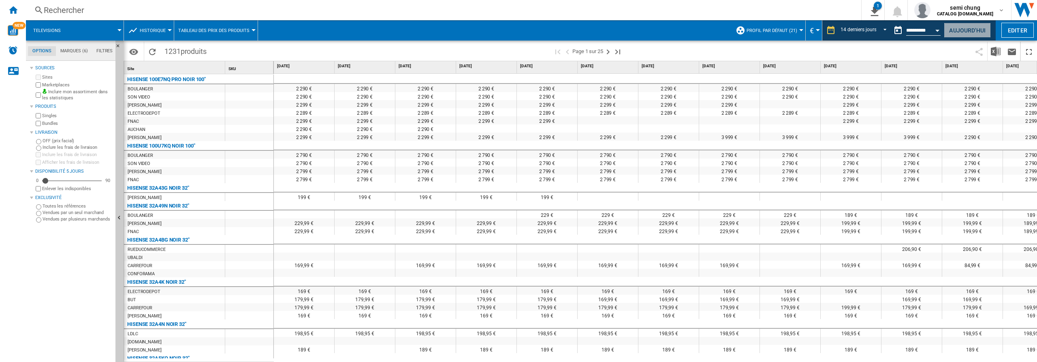 Image resolution: width=1037 pixels, height=362 pixels. Describe the element at coordinates (442, 10) in the screenshot. I see `div: Rechercher` at that location.